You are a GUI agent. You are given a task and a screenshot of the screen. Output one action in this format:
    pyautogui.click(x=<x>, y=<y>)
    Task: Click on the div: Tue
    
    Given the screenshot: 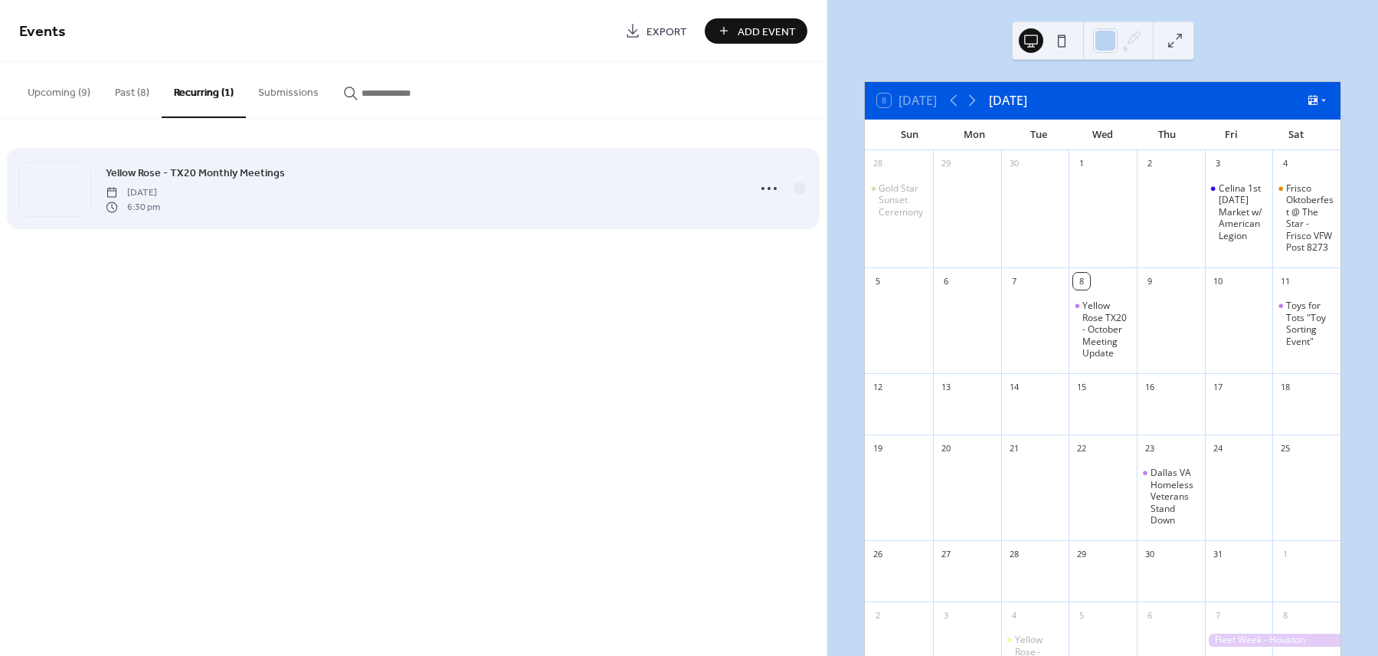 What is the action you would take?
    pyautogui.click(x=1039, y=135)
    